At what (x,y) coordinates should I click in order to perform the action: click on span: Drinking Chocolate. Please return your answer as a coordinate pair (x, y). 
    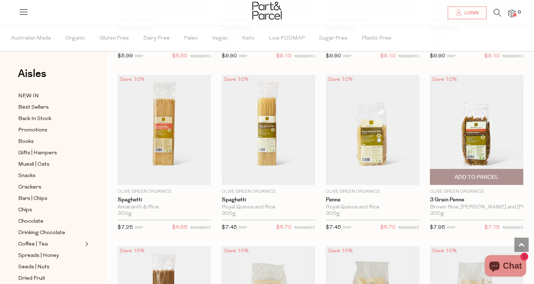
    Looking at the image, I should click on (42, 233).